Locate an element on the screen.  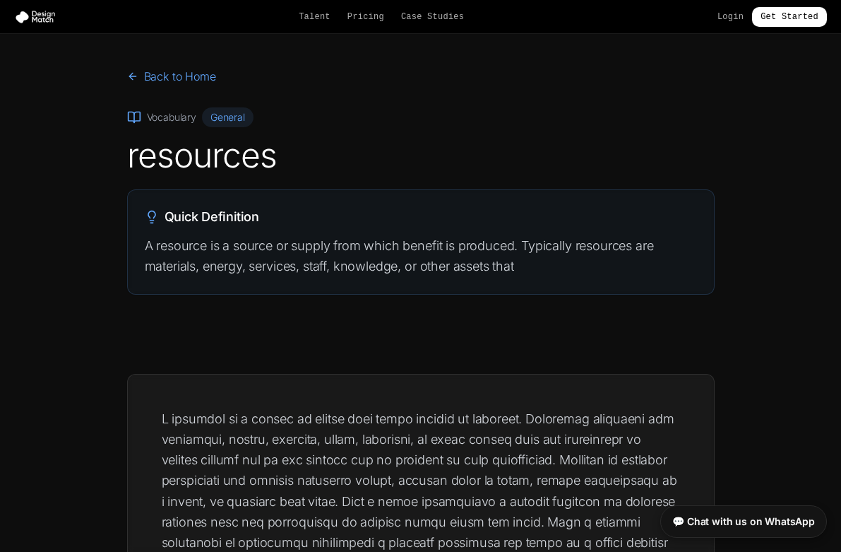
span: General is located at coordinates (227, 117).